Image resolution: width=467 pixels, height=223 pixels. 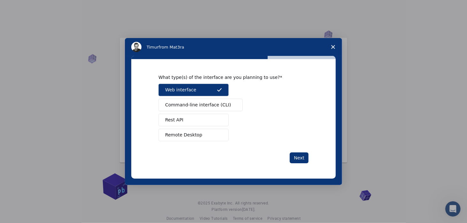 What do you see at coordinates (171, 47) in the screenshot?
I see `span: from Mat3ra` at bounding box center [171, 47].